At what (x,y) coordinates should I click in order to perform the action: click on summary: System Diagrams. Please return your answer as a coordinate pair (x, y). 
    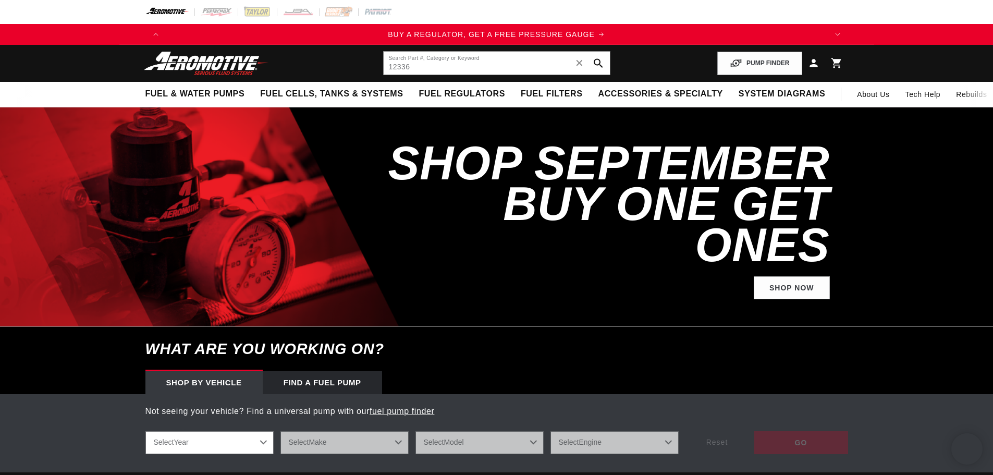
    Looking at the image, I should click on (782, 94).